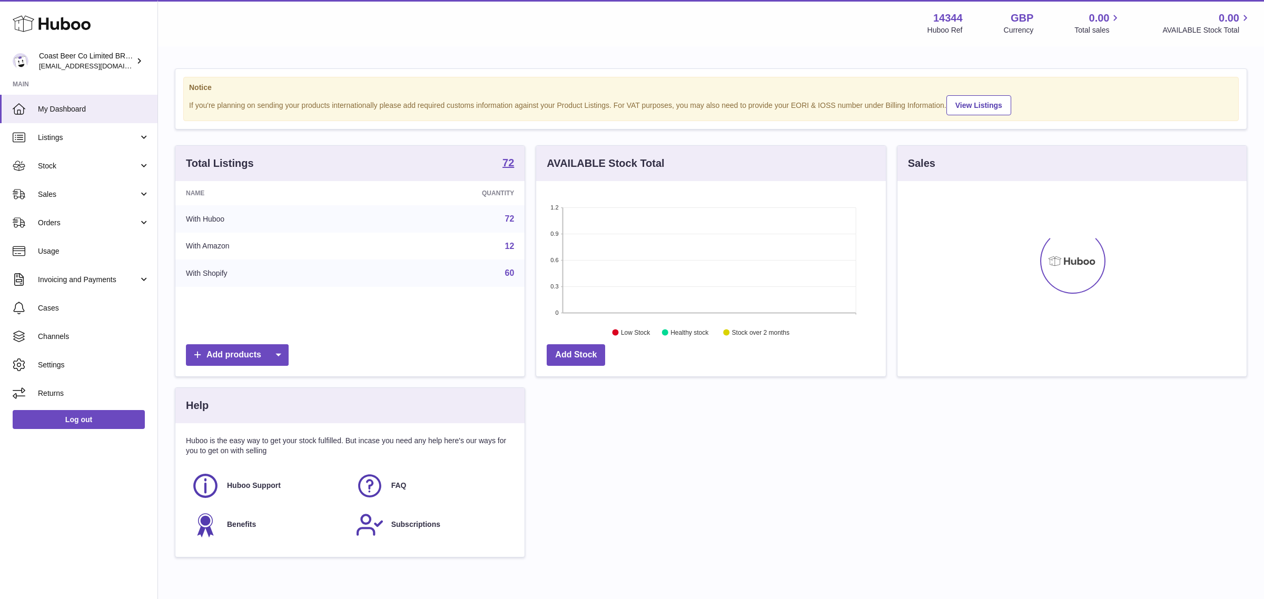  I want to click on span: Invoicing and Payments, so click(88, 280).